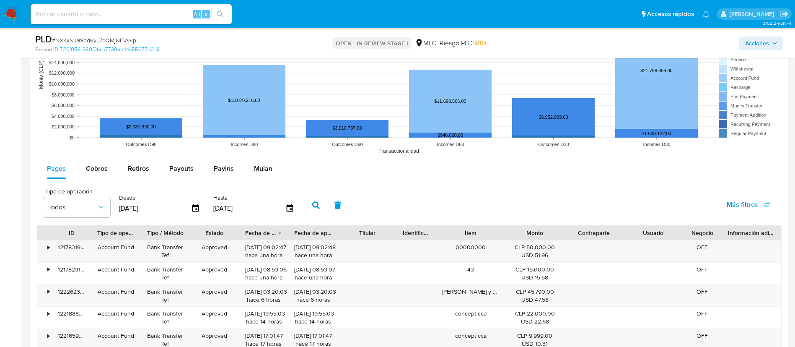 The height and width of the screenshot is (347, 795). I want to click on span: 3.152.2-hotfix-1, so click(777, 23).